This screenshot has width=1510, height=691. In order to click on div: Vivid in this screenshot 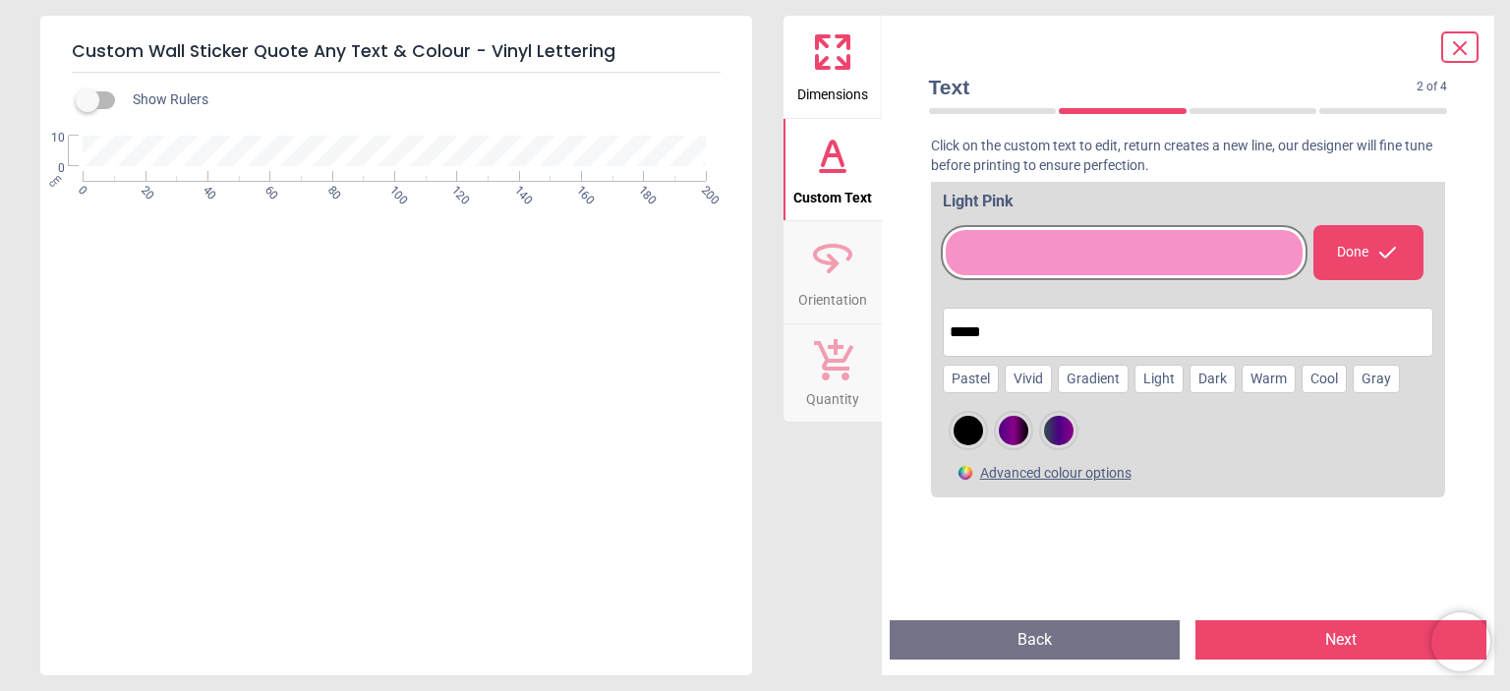, I will do `click(1028, 379)`.